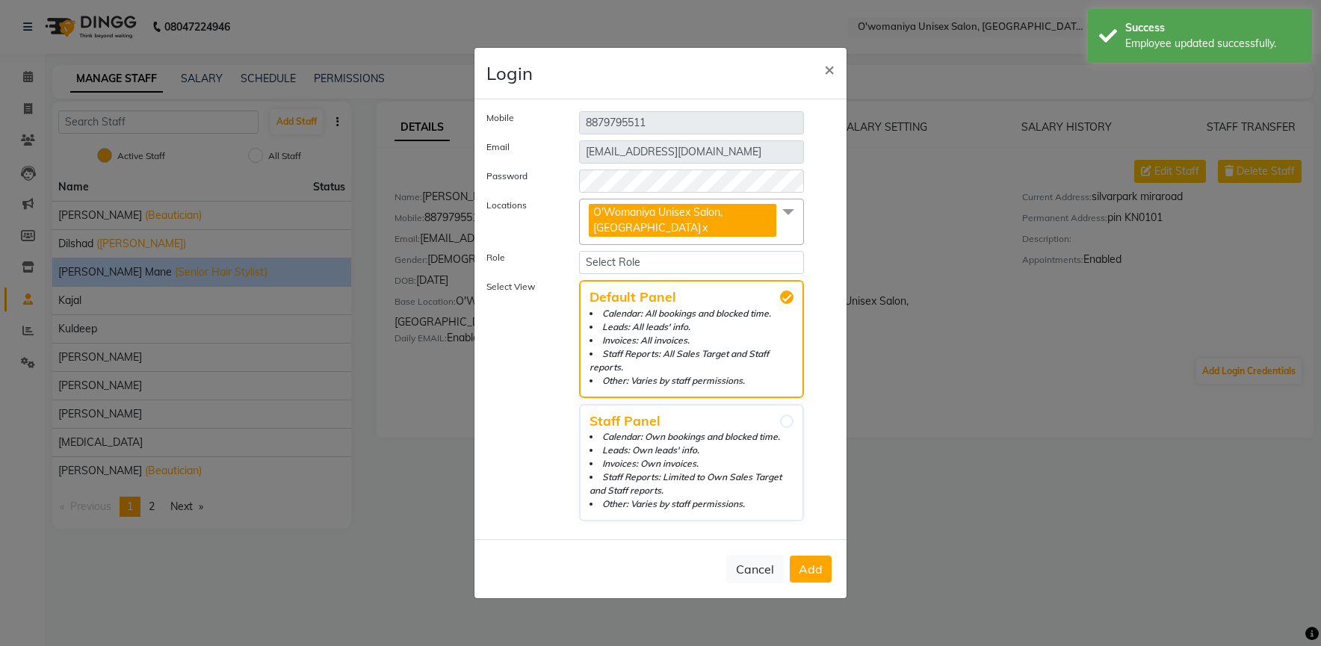  I want to click on li: Invoices: All invoices., so click(691, 341).